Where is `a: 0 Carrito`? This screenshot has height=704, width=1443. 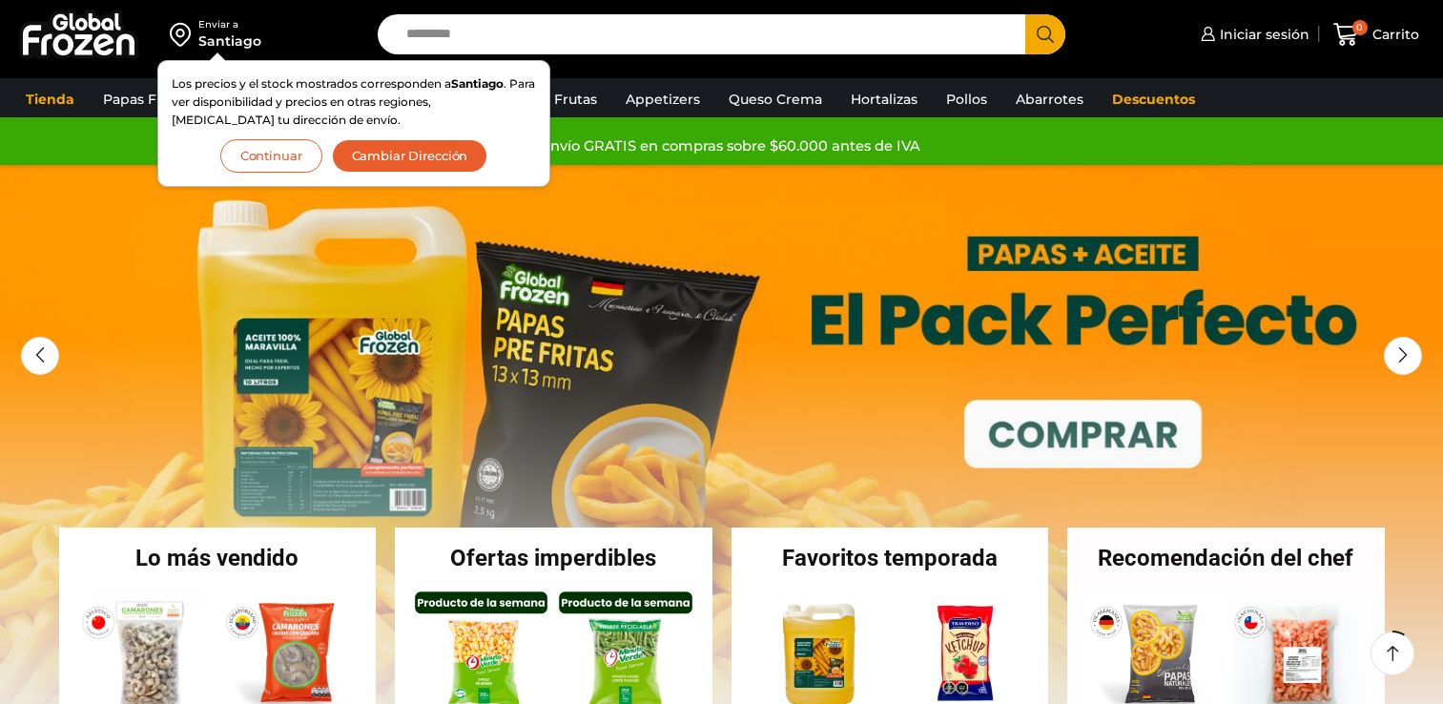 a: 0 Carrito is located at coordinates (1377, 34).